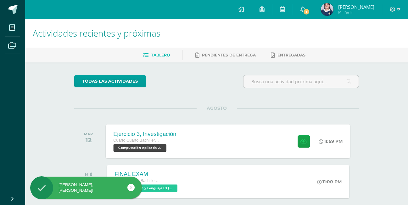  I want to click on div: MIÉ, so click(88, 174).